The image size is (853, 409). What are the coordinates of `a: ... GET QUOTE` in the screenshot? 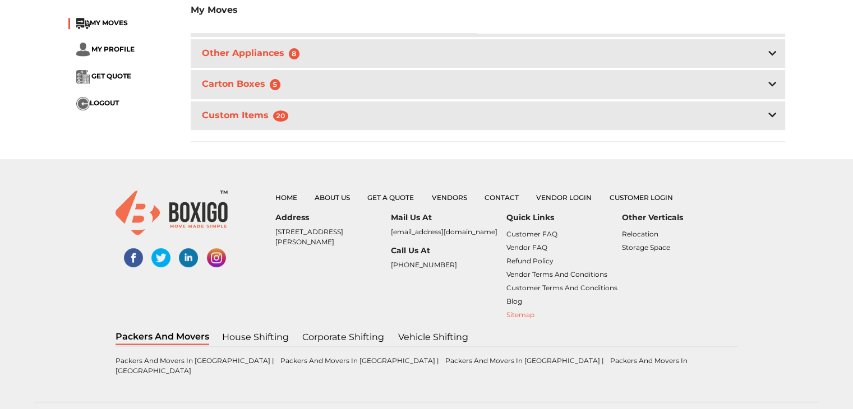 It's located at (104, 76).